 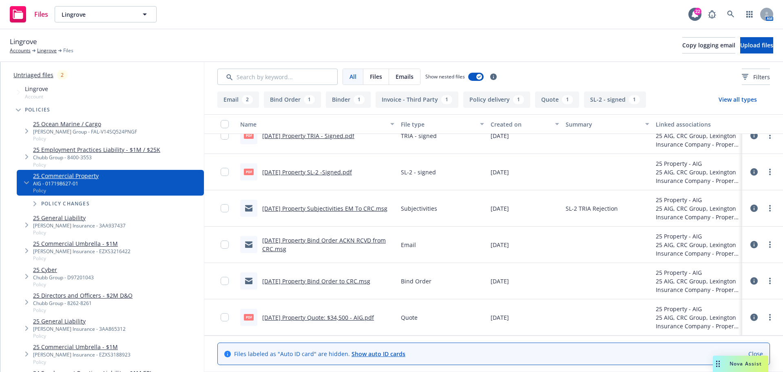 I want to click on button: Copy logging email, so click(x=709, y=45).